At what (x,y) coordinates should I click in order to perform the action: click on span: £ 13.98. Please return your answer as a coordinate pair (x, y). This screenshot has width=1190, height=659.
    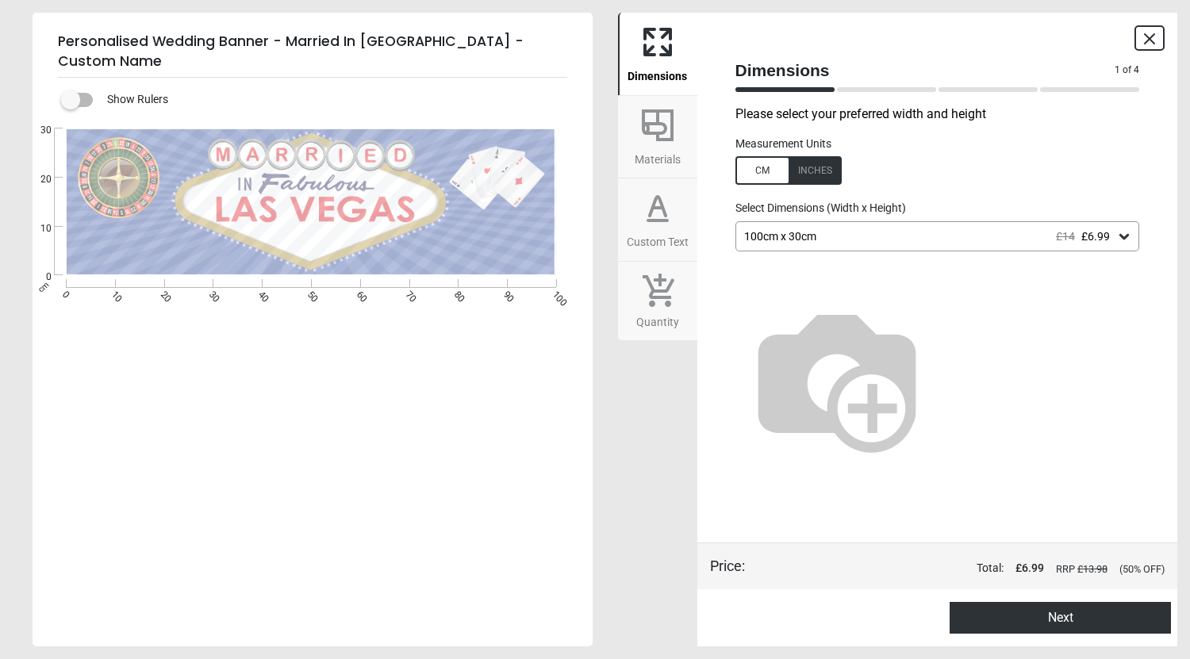
    Looking at the image, I should click on (1092, 569).